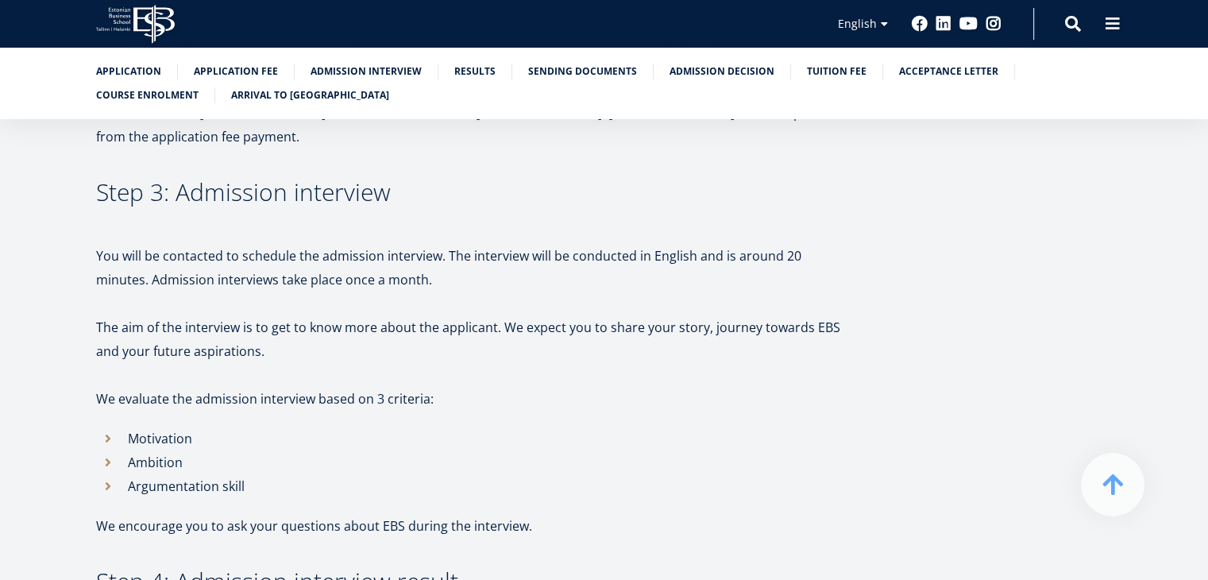  Describe the element at coordinates (722, 71) in the screenshot. I see `a: Admission decision` at that location.